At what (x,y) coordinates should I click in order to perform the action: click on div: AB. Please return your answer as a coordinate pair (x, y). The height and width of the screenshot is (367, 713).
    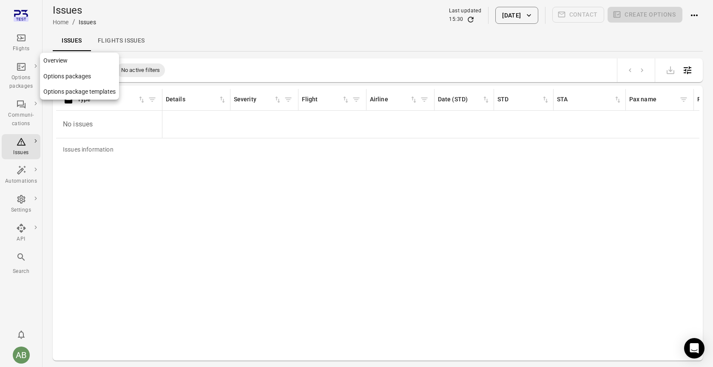
    Looking at the image, I should click on (21, 355).